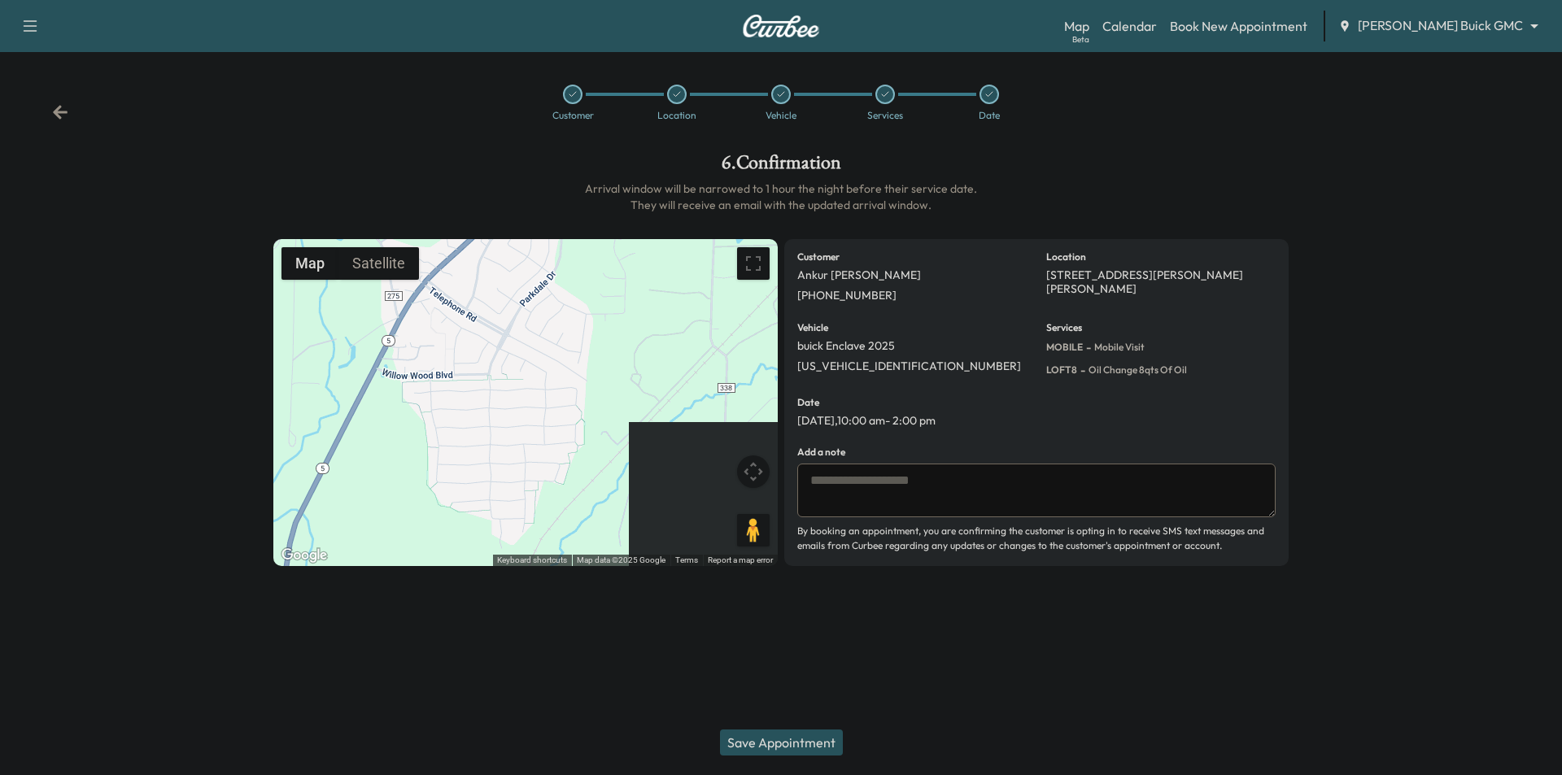 The width and height of the screenshot is (1562, 775). What do you see at coordinates (1037, 539) in the screenshot?
I see `p: By booking an appointment, you are confirming the customer is opting in to receive SMS text messa...` at bounding box center [1037, 539].